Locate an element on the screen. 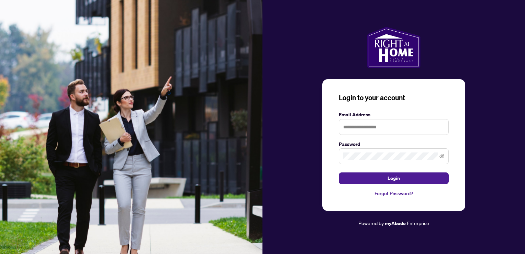 The height and width of the screenshot is (254, 525). a: Forgot Password? is located at coordinates (394, 193).